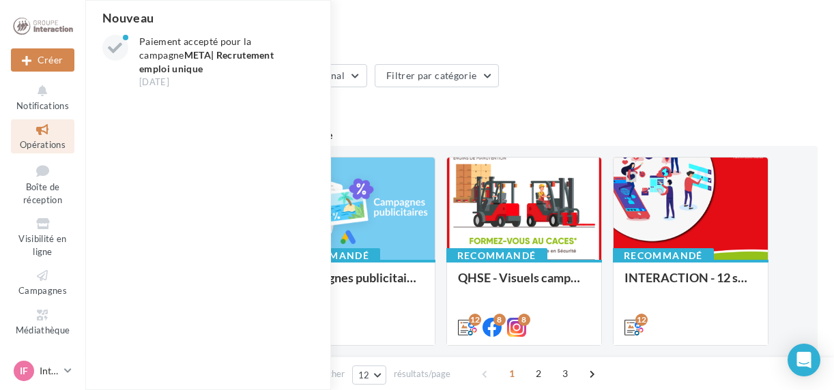 This screenshot has width=834, height=390. What do you see at coordinates (459, 135) in the screenshot?
I see `div: 4 opérations recommandées par votre enseigne` at bounding box center [459, 135].